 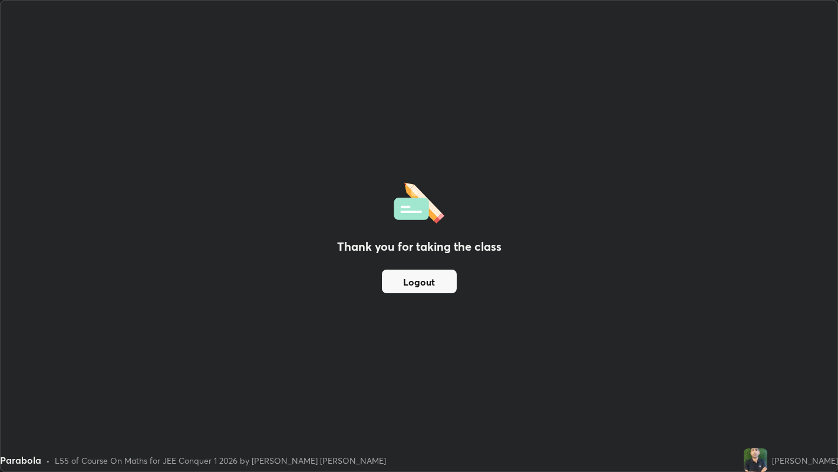 I want to click on h2: Thank you for taking the class, so click(x=419, y=246).